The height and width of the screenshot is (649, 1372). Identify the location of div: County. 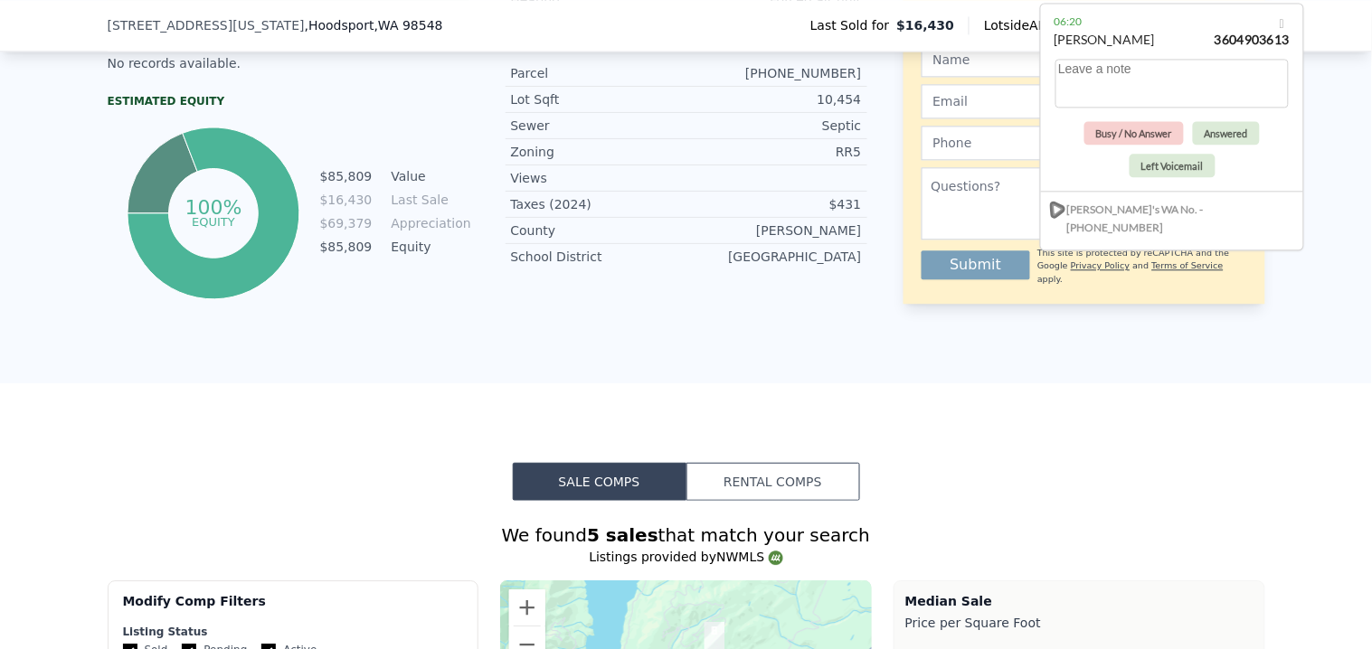
(599, 231).